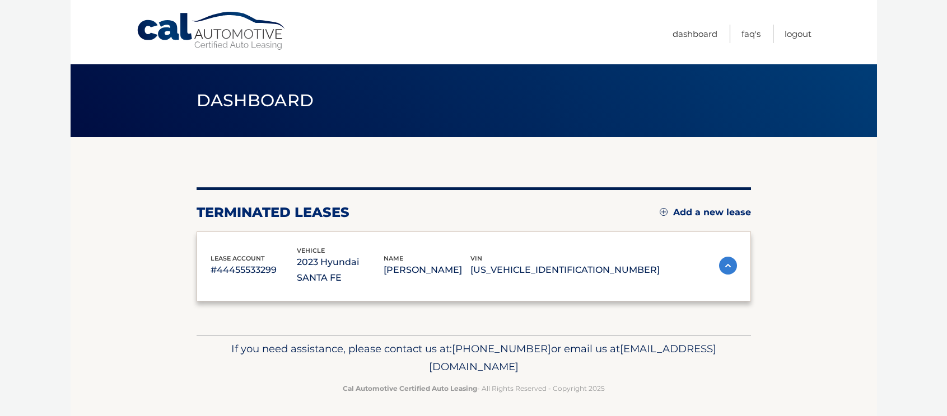  I want to click on span: Dashboard, so click(255, 100).